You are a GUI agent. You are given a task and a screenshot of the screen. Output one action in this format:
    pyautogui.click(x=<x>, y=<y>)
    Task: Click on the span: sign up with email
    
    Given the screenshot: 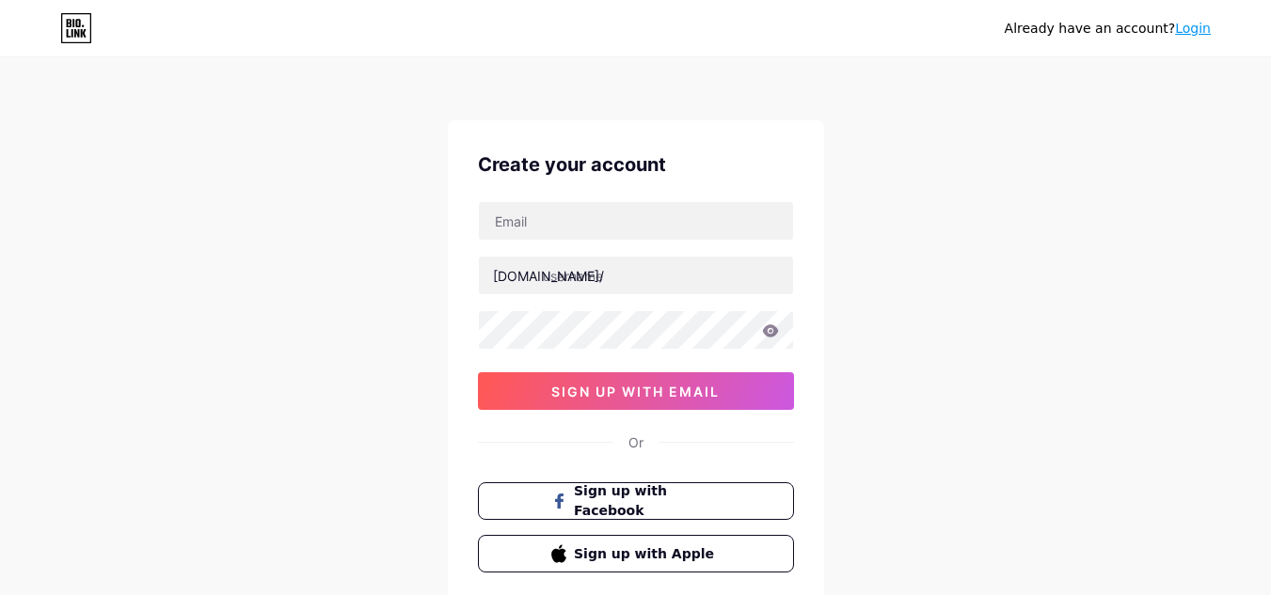 What is the action you would take?
    pyautogui.click(x=635, y=391)
    